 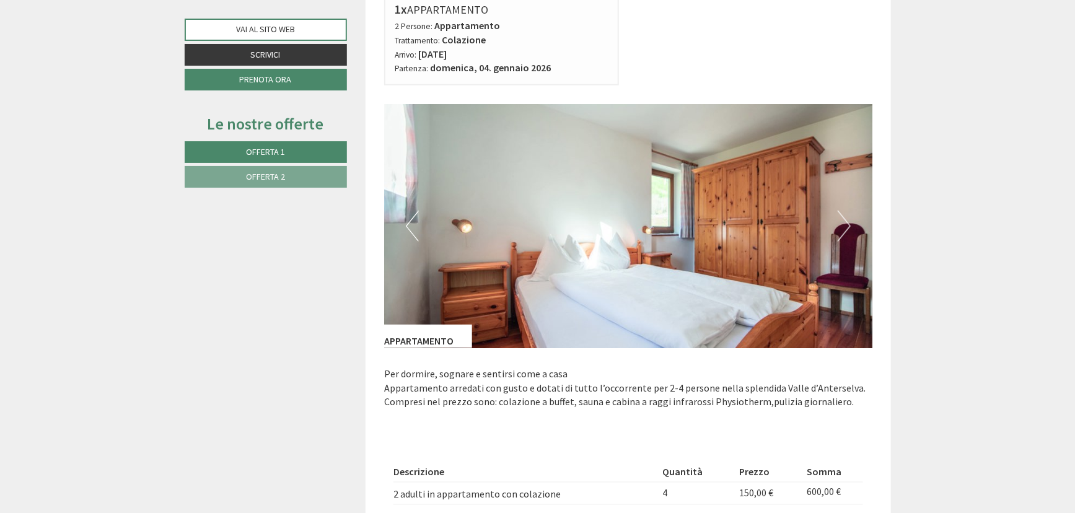 What do you see at coordinates (464, 40) in the screenshot?
I see `b: Colazione` at bounding box center [464, 40].